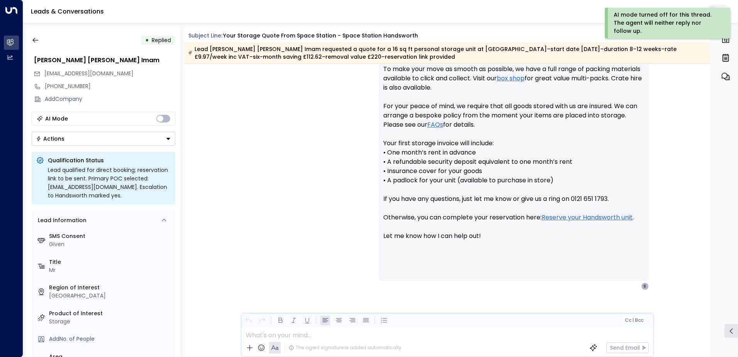 This screenshot has height=357, width=738. Describe the element at coordinates (634, 320) in the screenshot. I see `button: Cc|Bcc` at that location.